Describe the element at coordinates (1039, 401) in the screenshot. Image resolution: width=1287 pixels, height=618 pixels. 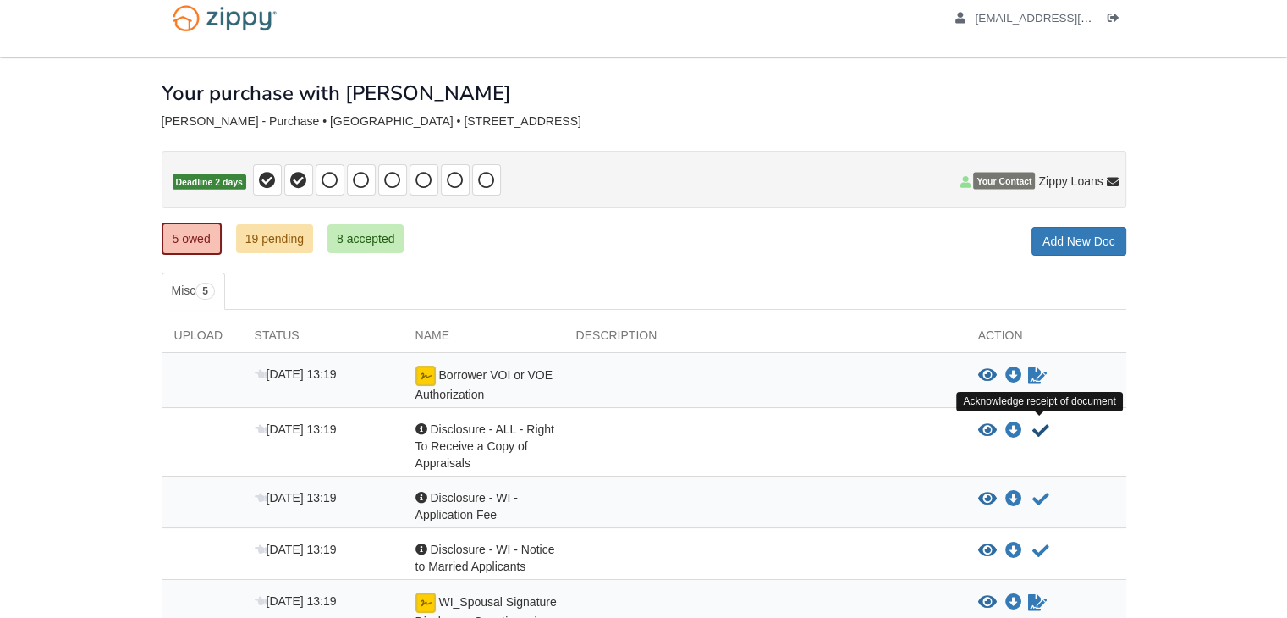
I see `div: Acknowledge receipt of document` at that location.